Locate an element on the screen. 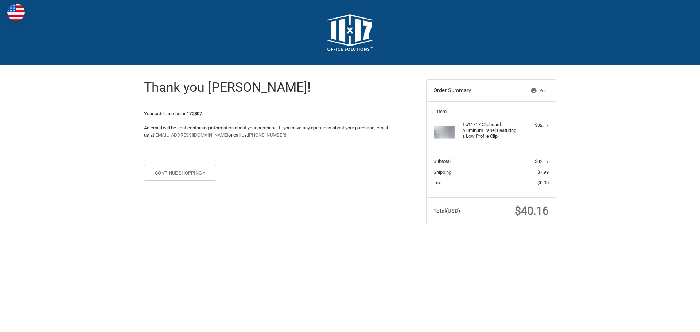 This screenshot has width=700, height=332. h3: Order Summary is located at coordinates (472, 91).